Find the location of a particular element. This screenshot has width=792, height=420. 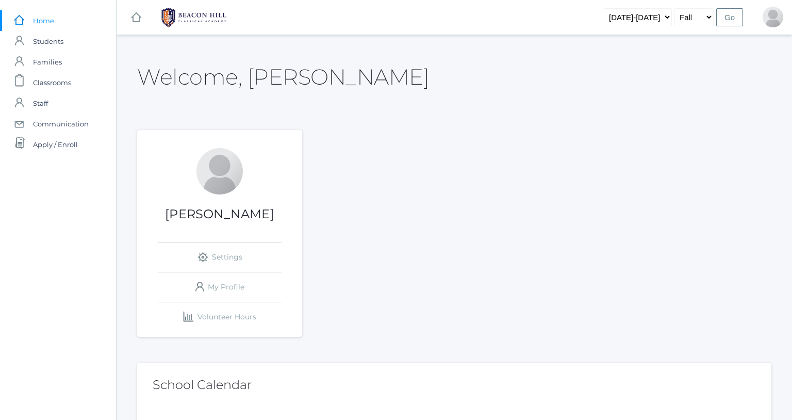

a: Volunteer Hours is located at coordinates (220, 316).